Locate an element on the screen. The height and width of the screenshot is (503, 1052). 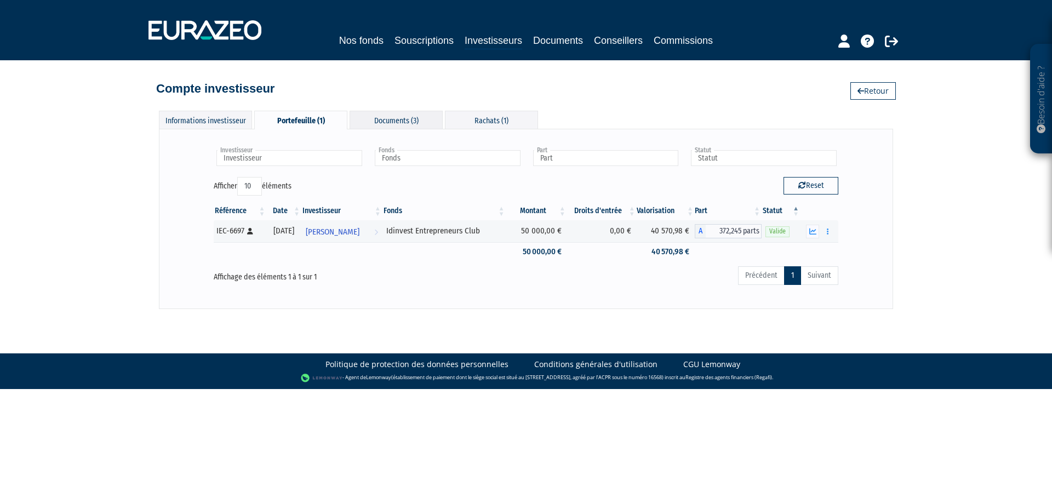
p: Besoin d'aide ? is located at coordinates (1041, 99).